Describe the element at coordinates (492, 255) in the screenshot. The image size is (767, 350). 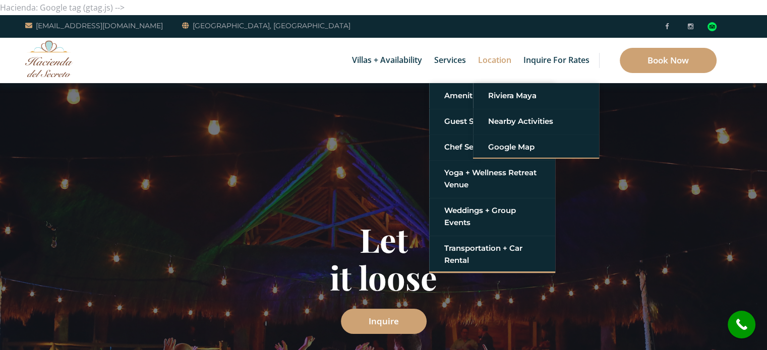
I see `a: Transportation + Car Rental` at that location.